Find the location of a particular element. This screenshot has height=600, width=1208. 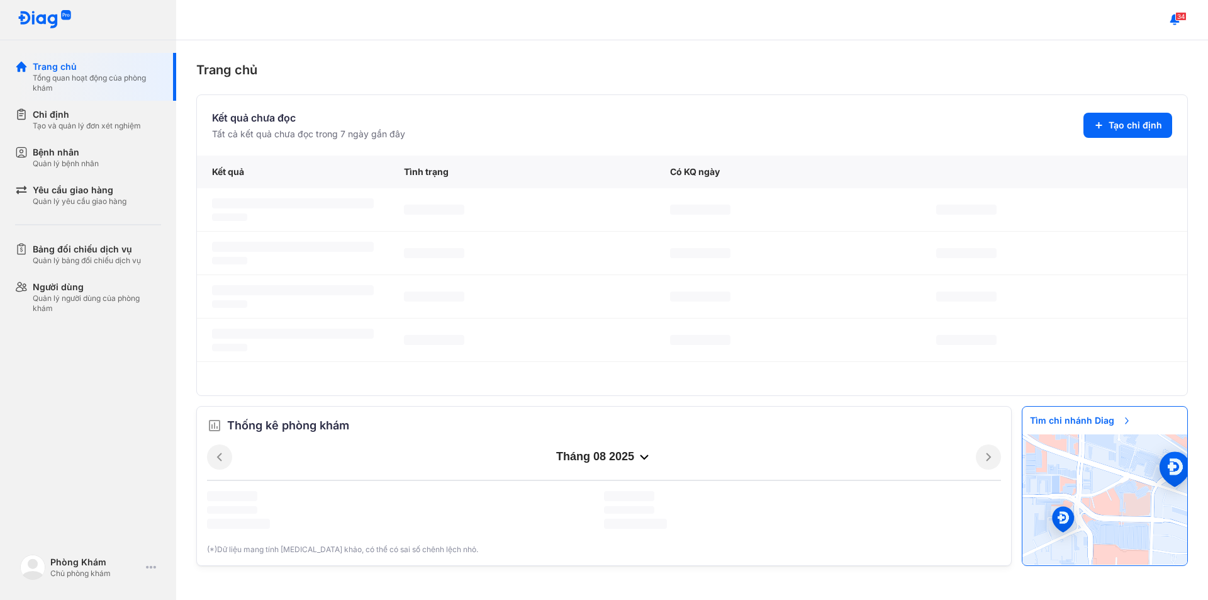

div: Tổng quan hoạt động của phòng khám is located at coordinates (97, 83).